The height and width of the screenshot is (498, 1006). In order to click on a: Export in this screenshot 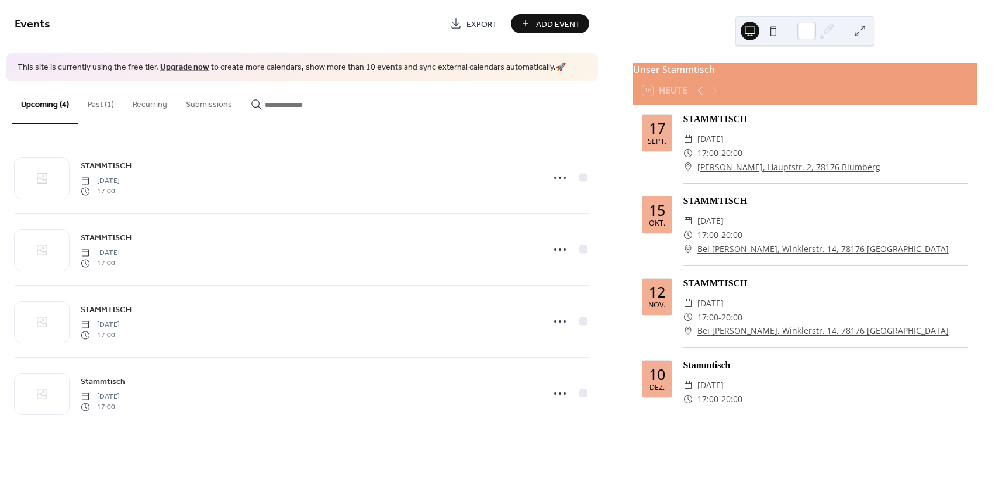, I will do `click(473, 23)`.